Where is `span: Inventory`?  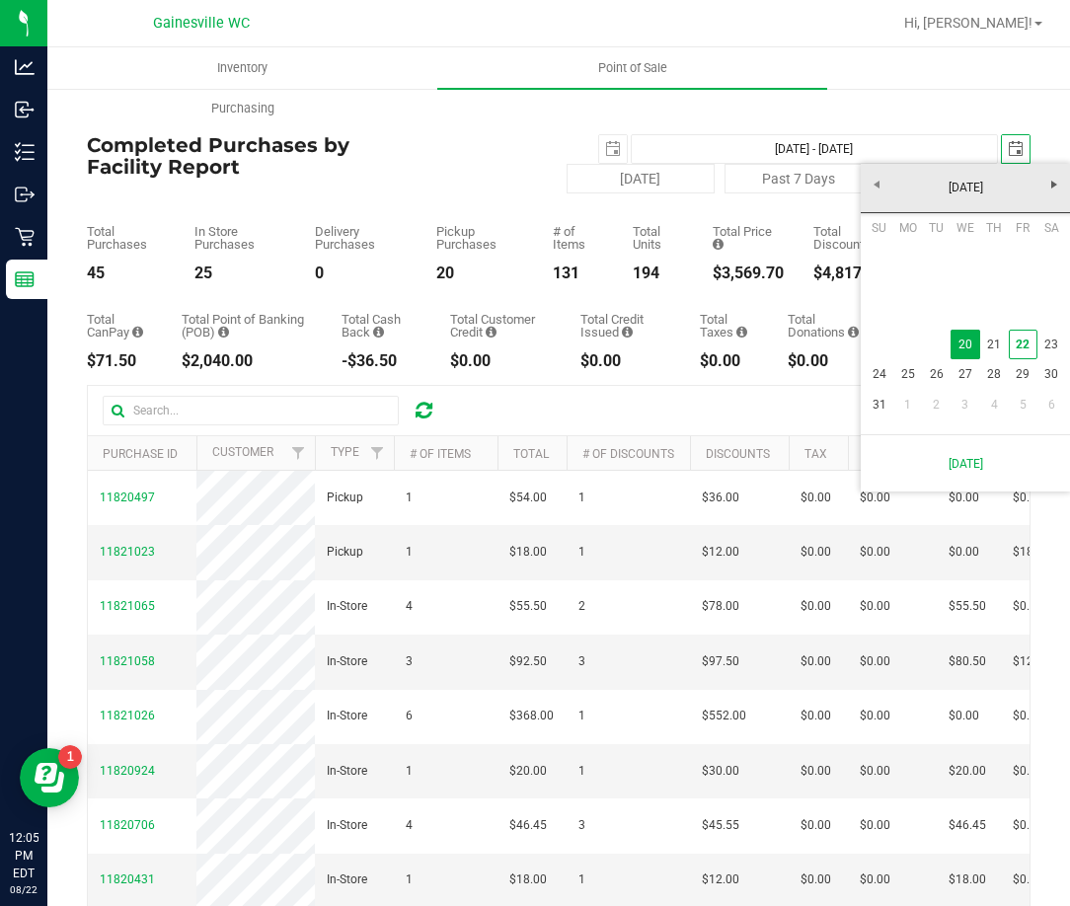
span: Inventory is located at coordinates (242, 68).